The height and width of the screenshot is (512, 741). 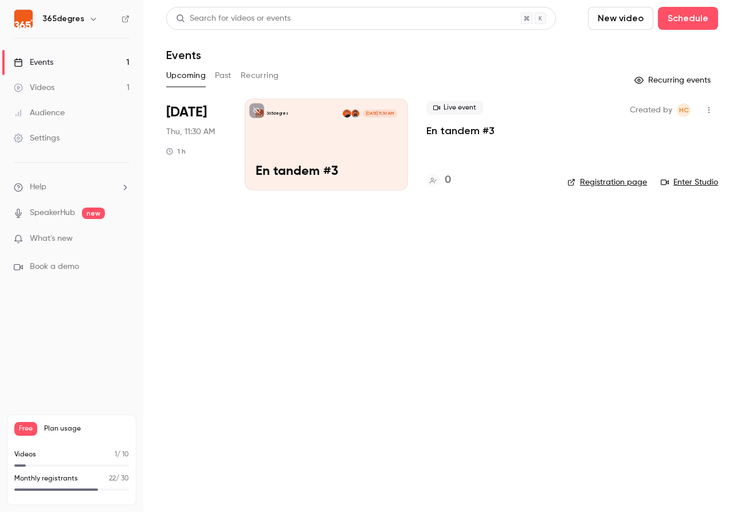 What do you see at coordinates (607, 182) in the screenshot?
I see `a: Registration page` at bounding box center [607, 182].